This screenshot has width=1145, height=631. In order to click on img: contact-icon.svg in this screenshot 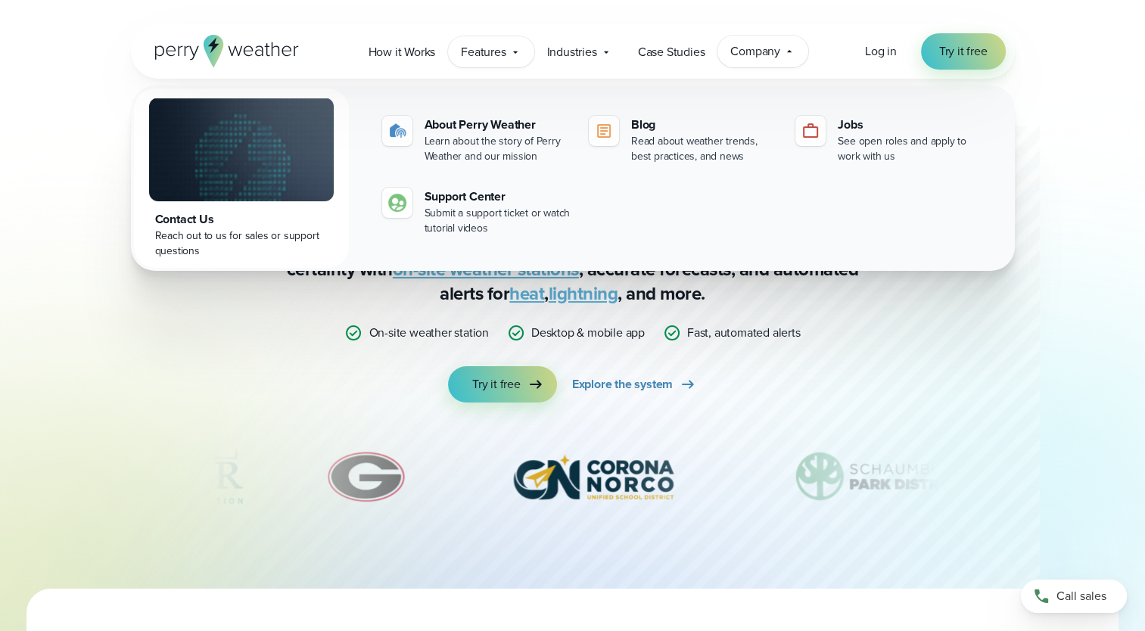, I will do `click(397, 203)`.